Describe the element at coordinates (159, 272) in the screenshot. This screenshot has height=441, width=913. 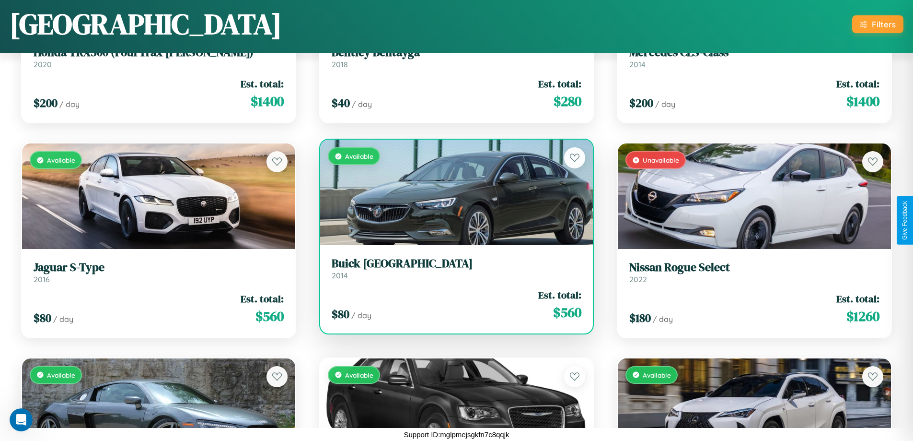
I see `a: Jaguar S-Type2016` at that location.